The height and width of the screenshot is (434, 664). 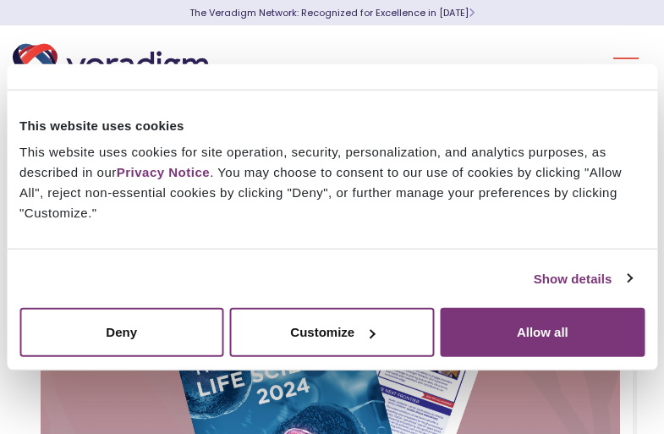 I want to click on button: Deny, so click(x=121, y=333).